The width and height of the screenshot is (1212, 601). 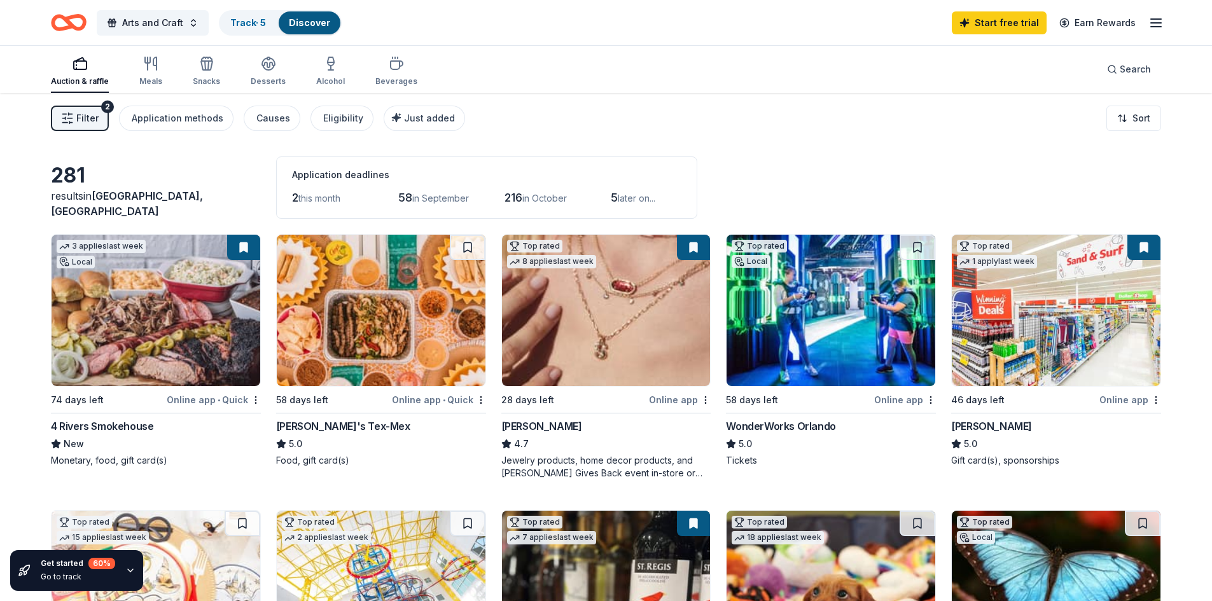 I want to click on div: 4 Rivers Smokehouse, so click(x=102, y=426).